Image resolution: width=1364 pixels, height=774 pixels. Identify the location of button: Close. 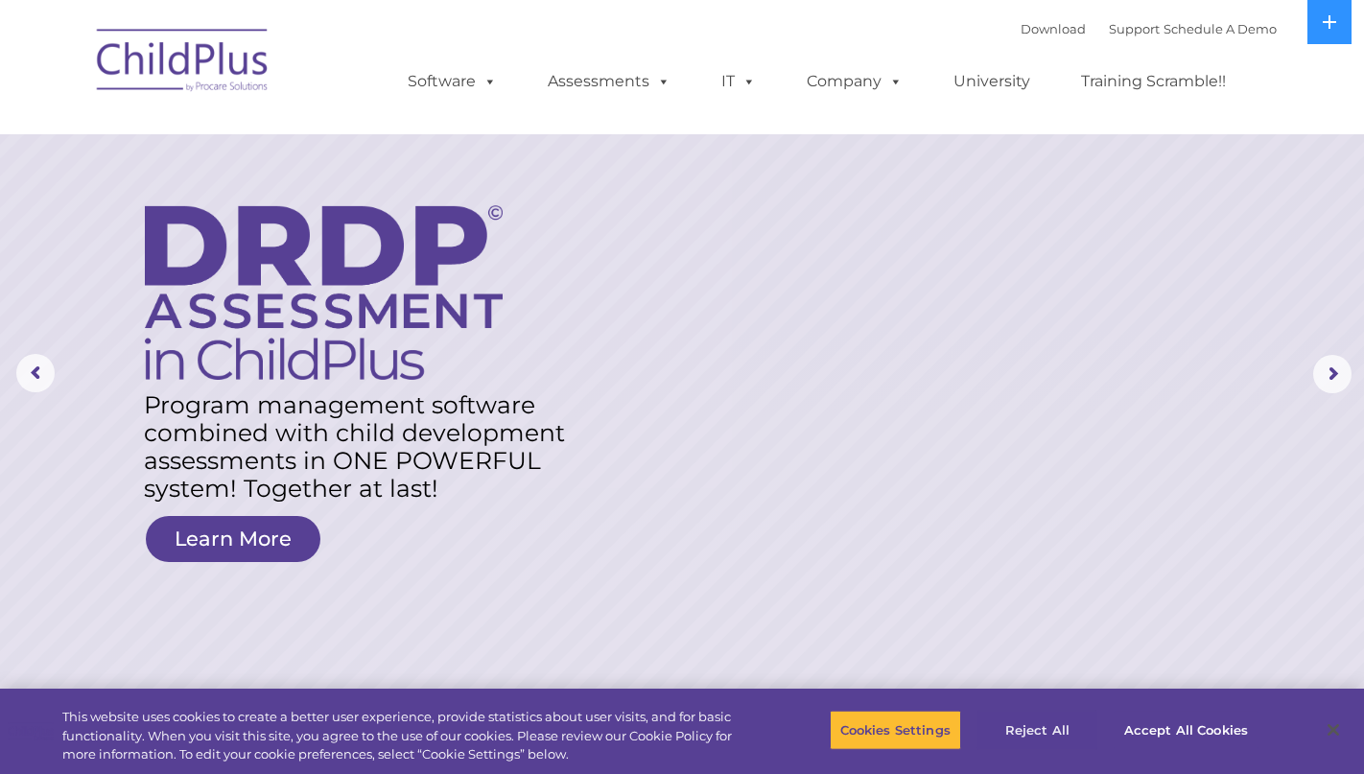
(1334, 730).